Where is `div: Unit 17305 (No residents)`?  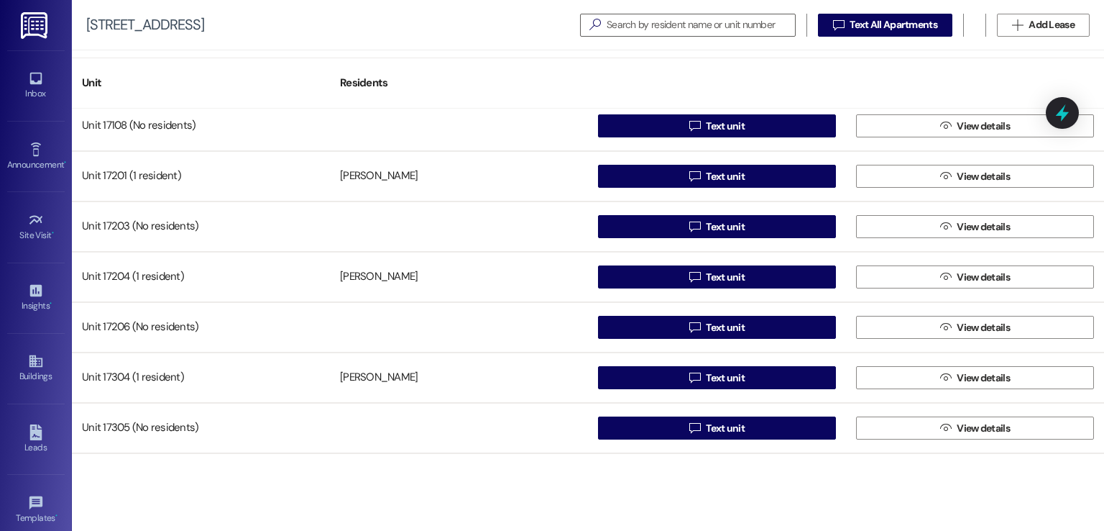
div: Unit 17305 (No residents) is located at coordinates (201, 428).